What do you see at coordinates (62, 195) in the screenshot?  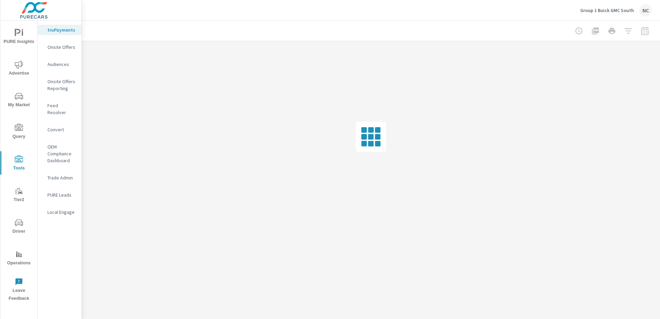 I see `p: PURE Leads` at bounding box center [62, 195].